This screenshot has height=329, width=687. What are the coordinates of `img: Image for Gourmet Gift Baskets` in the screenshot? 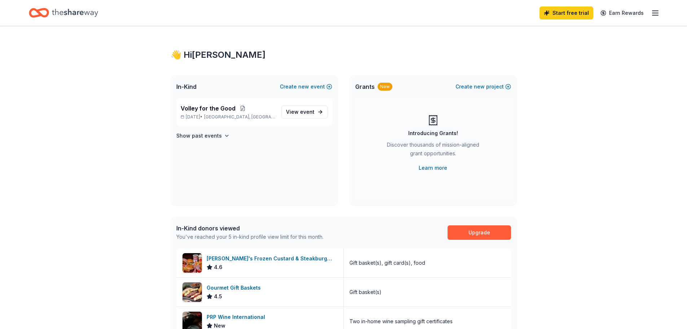 It's located at (192, 292).